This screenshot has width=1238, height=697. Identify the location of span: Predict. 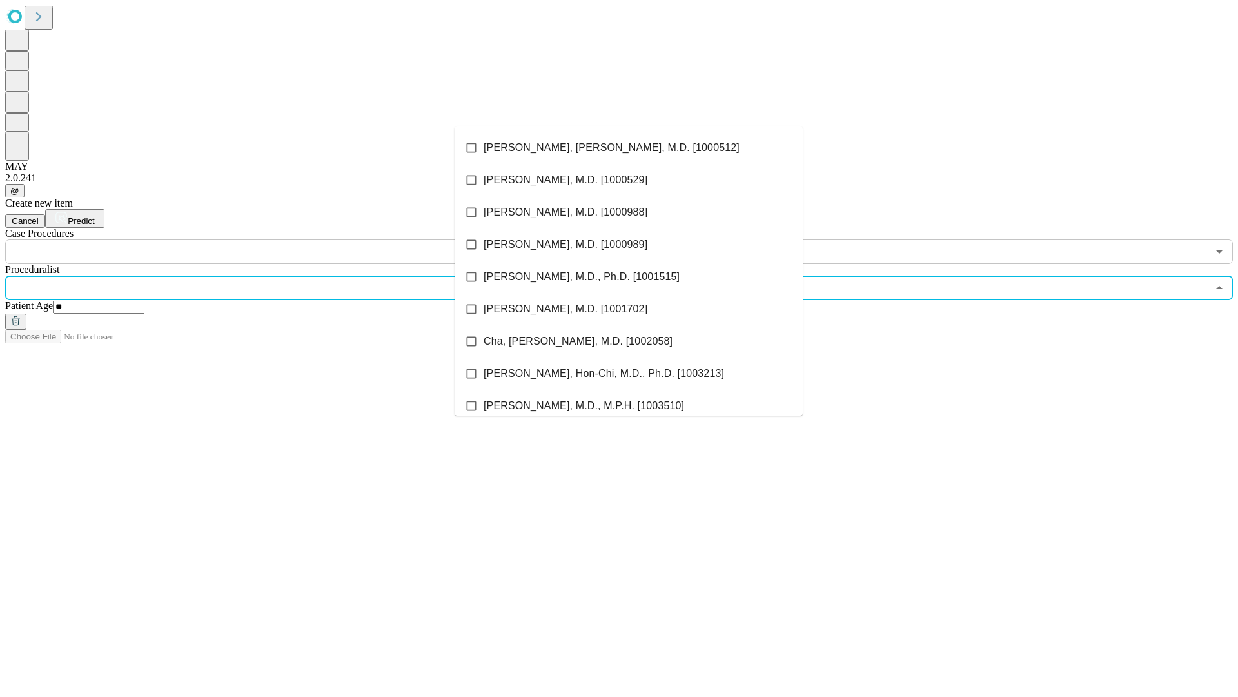
(81, 221).